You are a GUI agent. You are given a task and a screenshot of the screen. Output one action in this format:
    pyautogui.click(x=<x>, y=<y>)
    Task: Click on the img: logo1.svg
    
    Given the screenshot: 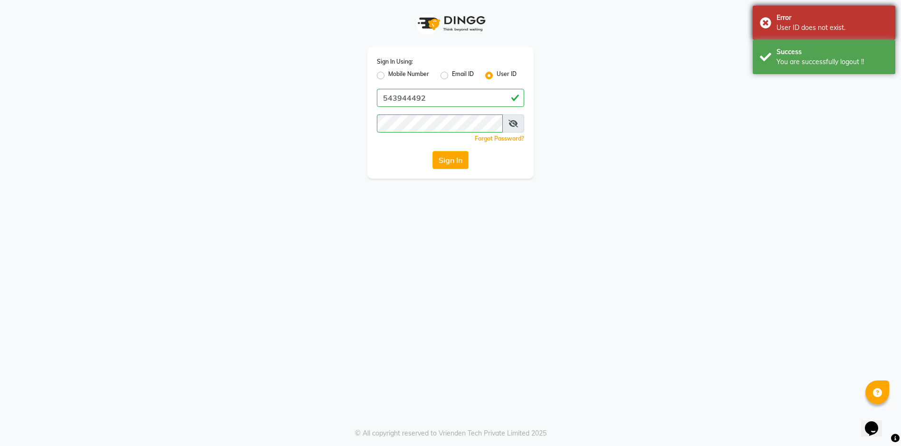 What is the action you would take?
    pyautogui.click(x=450, y=23)
    